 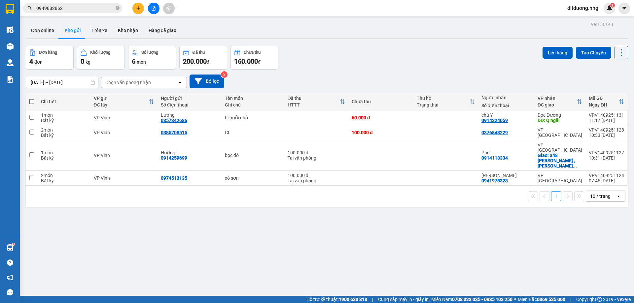 I want to click on strong: PHIẾU GỬI HÀNG, so click(x=29, y=55).